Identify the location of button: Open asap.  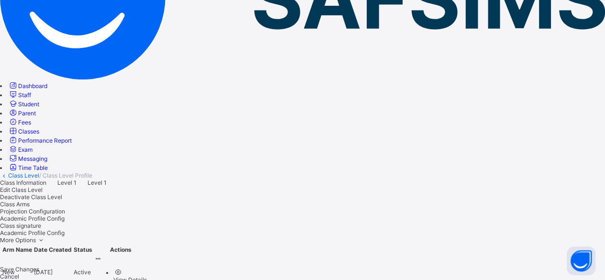
(581, 261).